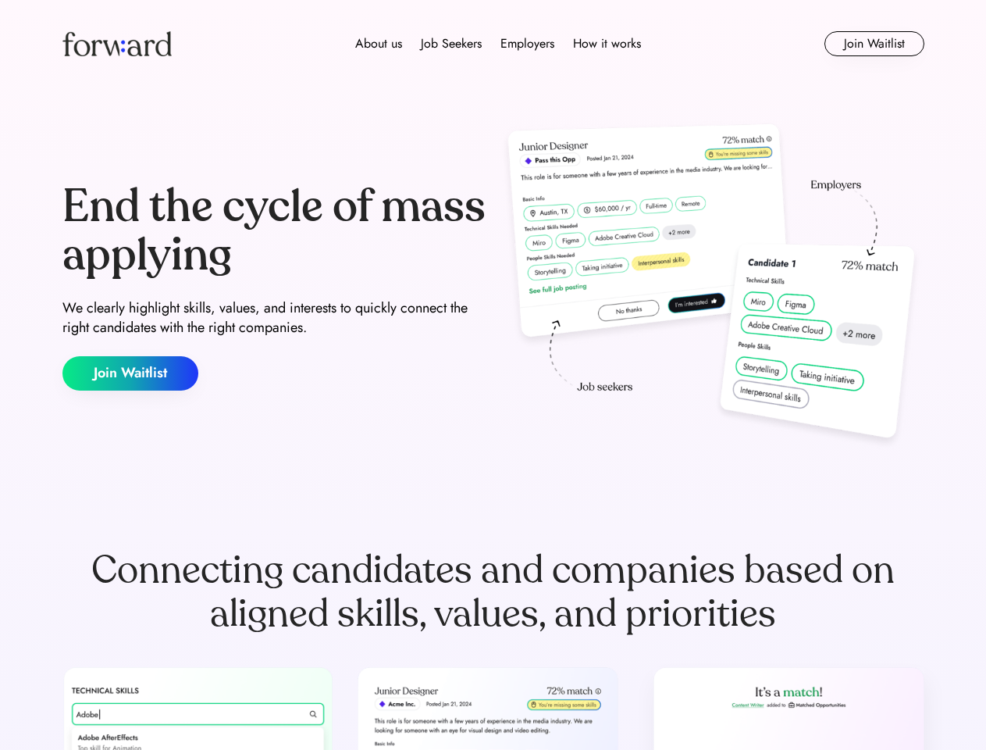  I want to click on img: Forward logo, so click(117, 44).